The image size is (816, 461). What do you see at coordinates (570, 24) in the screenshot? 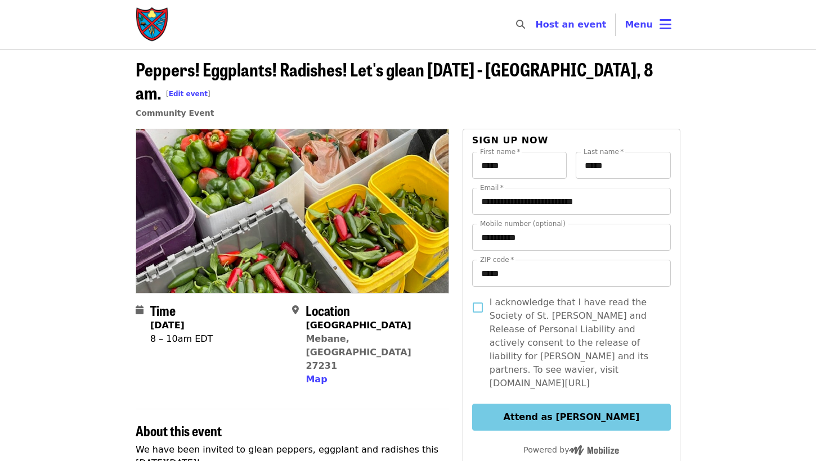
I see `span: Host an event` at bounding box center [570, 24].